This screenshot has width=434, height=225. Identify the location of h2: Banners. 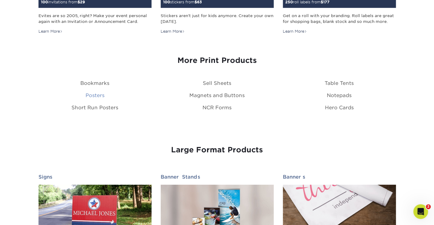
(339, 177).